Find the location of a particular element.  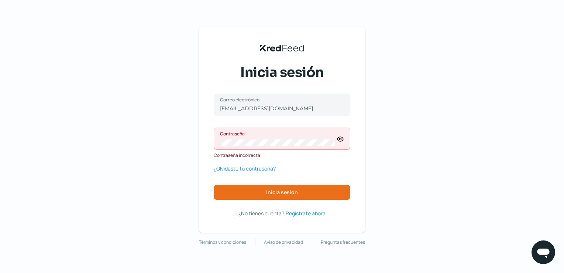

a: Preguntas frecuentes is located at coordinates (343, 242).